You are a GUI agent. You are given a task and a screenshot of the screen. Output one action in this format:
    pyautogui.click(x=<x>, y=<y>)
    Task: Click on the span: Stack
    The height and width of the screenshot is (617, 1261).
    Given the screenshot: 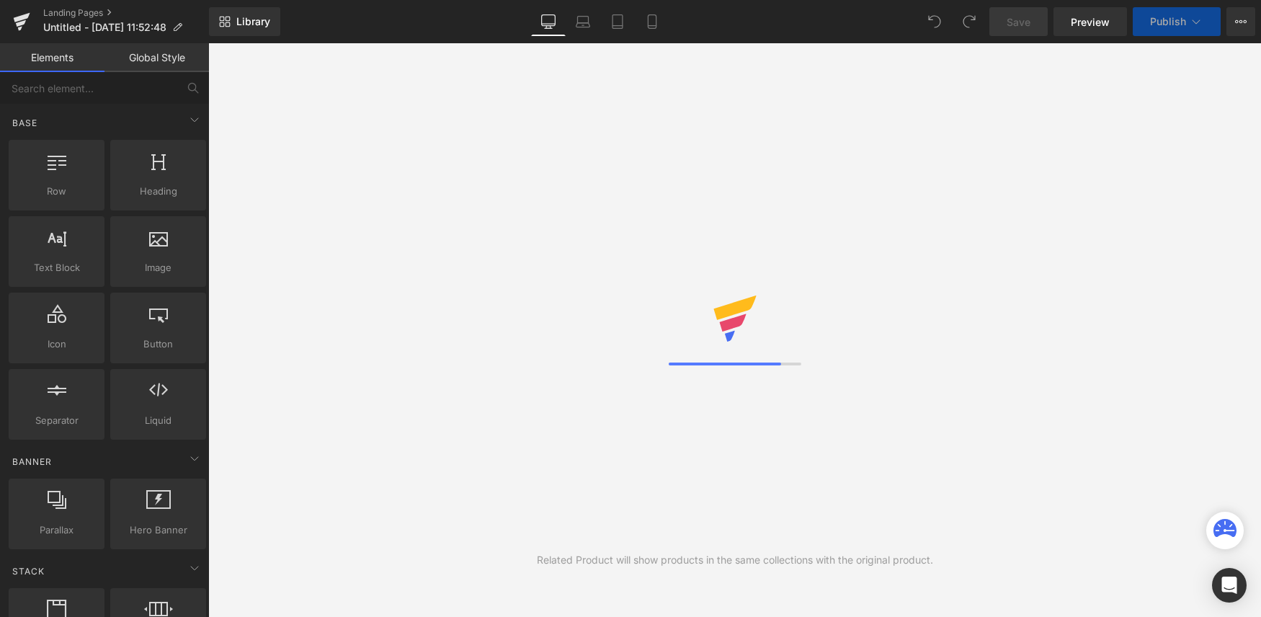 What is the action you would take?
    pyautogui.click(x=28, y=571)
    